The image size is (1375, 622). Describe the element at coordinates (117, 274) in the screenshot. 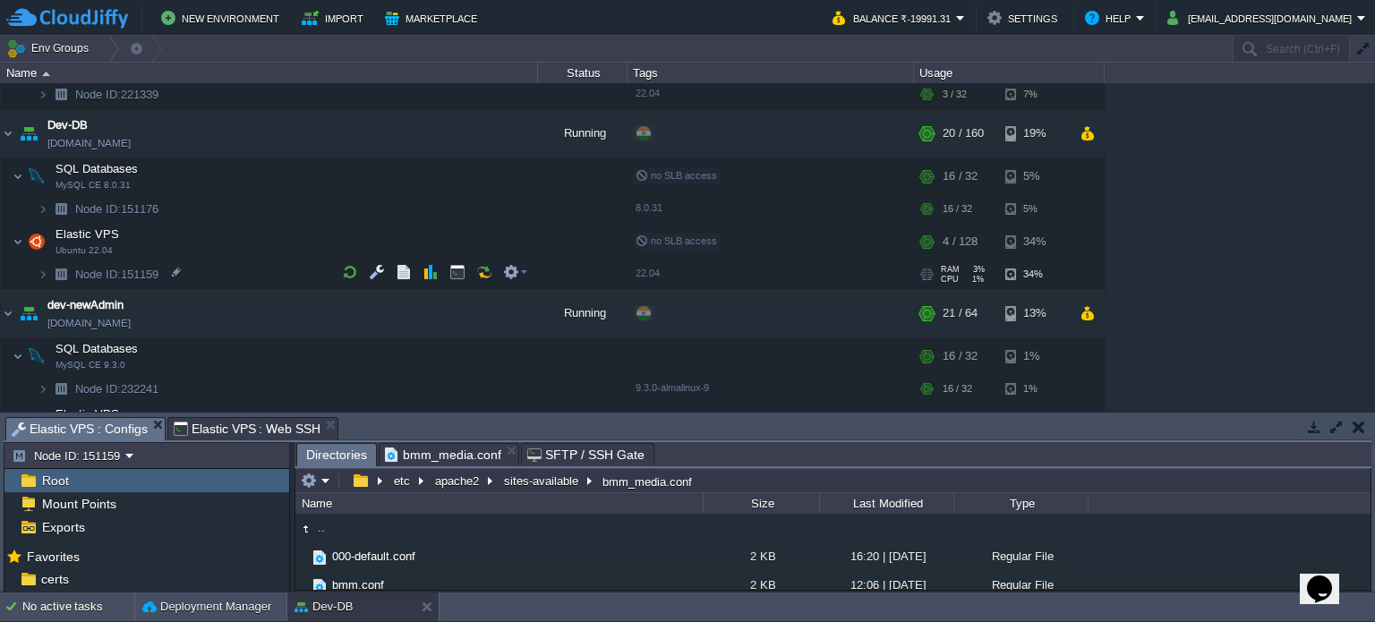

I see `span: 151159` at that location.